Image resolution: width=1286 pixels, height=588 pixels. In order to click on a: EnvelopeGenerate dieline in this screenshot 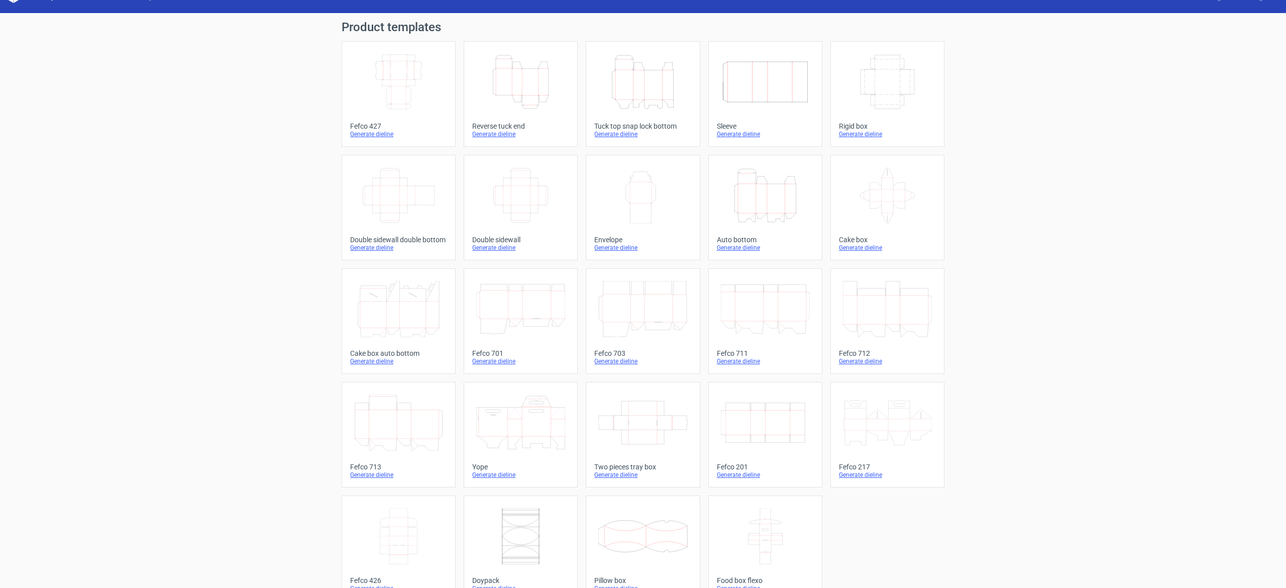, I will do `click(642, 207)`.